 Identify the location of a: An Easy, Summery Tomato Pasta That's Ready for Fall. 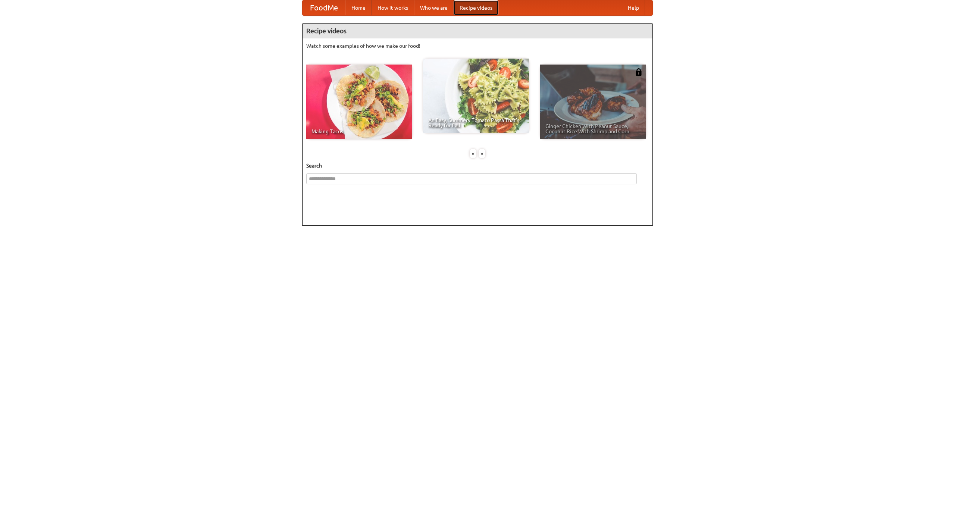
(476, 96).